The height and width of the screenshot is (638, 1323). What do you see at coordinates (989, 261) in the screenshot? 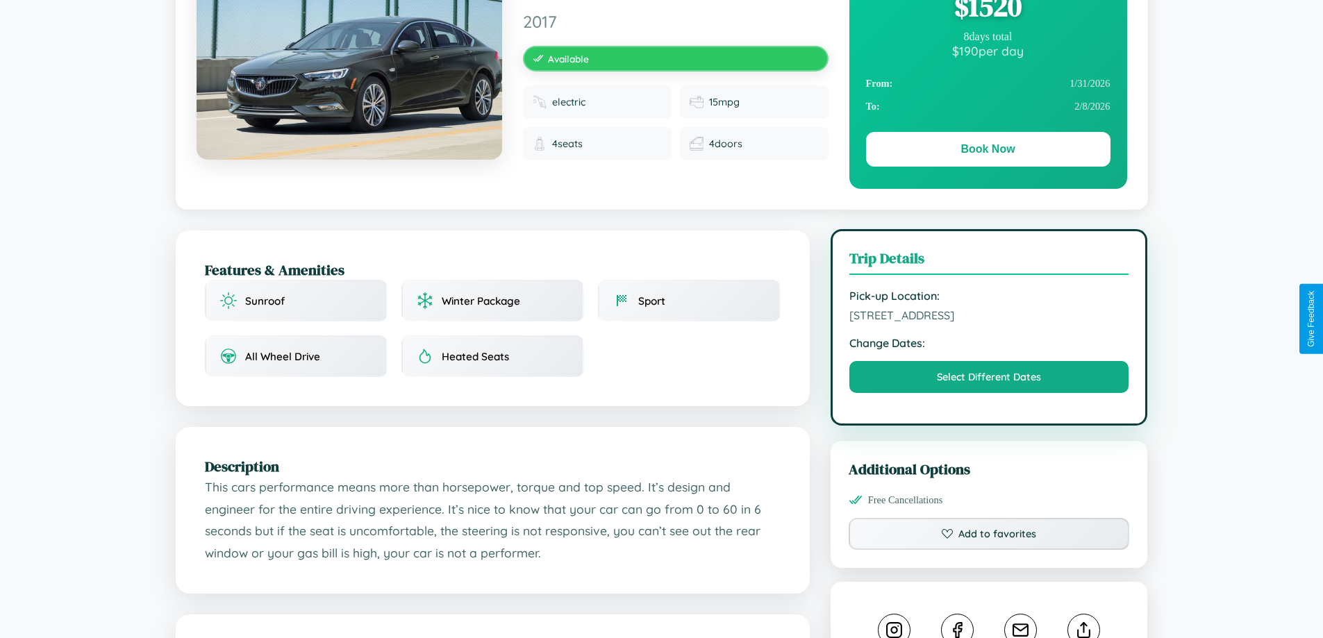
I see `h3: Trip Details` at bounding box center [989, 261].